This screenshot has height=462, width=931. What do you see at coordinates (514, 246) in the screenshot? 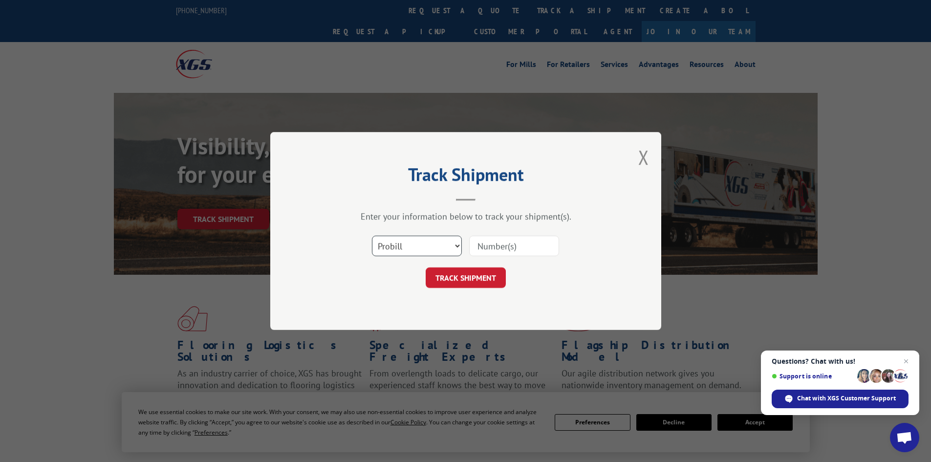
I see `input: Number(s)` at bounding box center [514, 246].